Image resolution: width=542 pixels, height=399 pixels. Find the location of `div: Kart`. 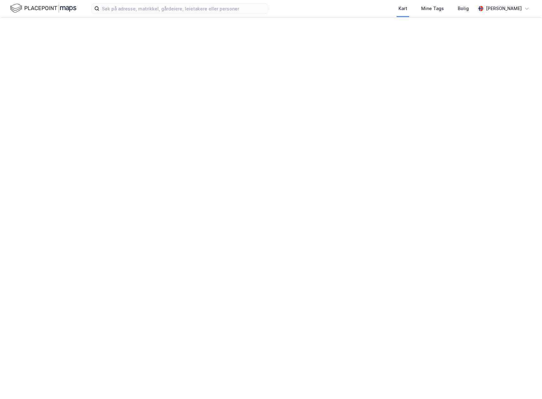

div: Kart is located at coordinates (403, 9).